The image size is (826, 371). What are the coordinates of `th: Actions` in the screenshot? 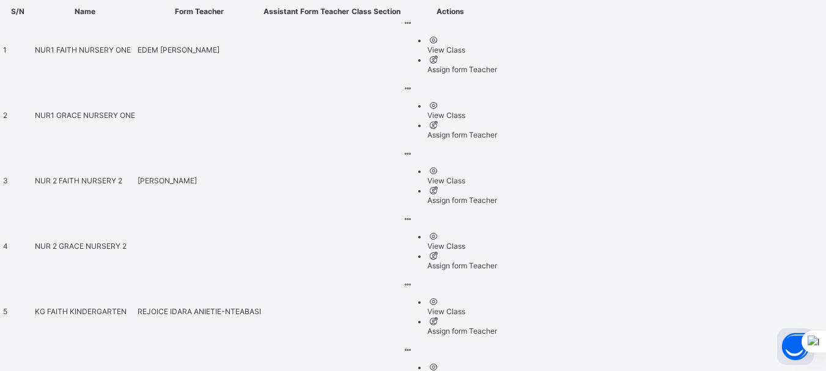 It's located at (450, 11).